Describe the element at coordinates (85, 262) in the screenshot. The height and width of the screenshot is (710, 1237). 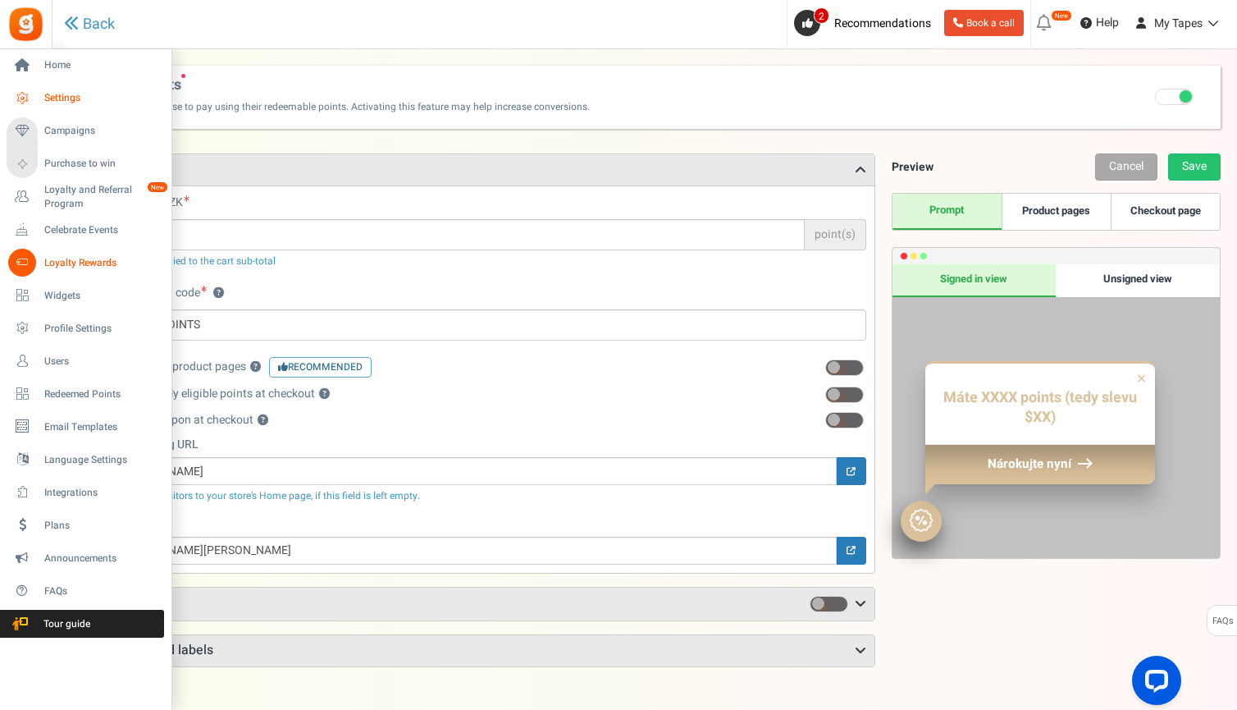
I see `a: Loyalty Rewards` at that location.